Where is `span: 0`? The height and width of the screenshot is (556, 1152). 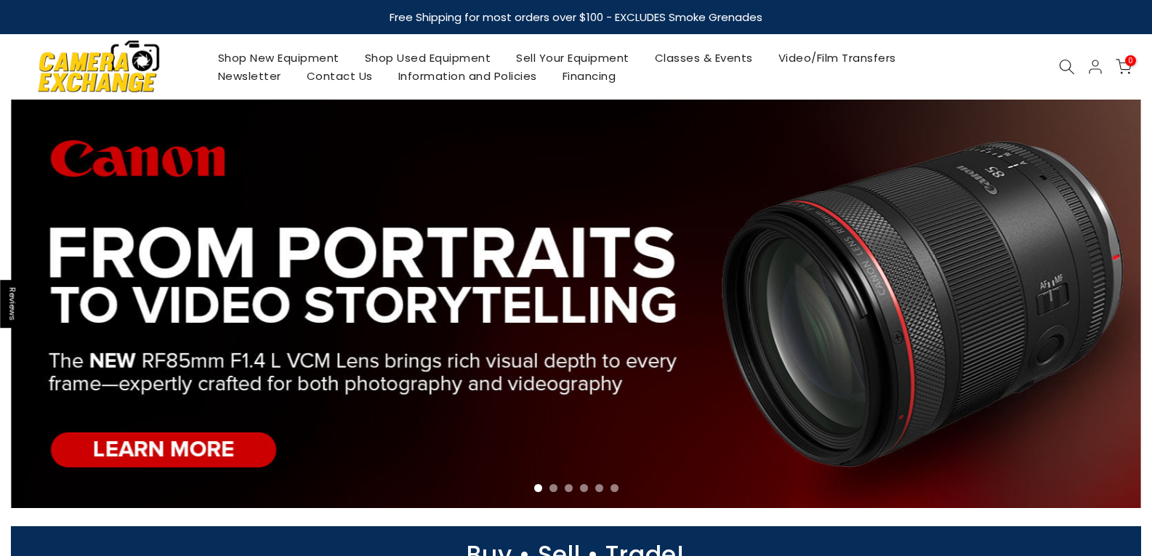 span: 0 is located at coordinates (1130, 60).